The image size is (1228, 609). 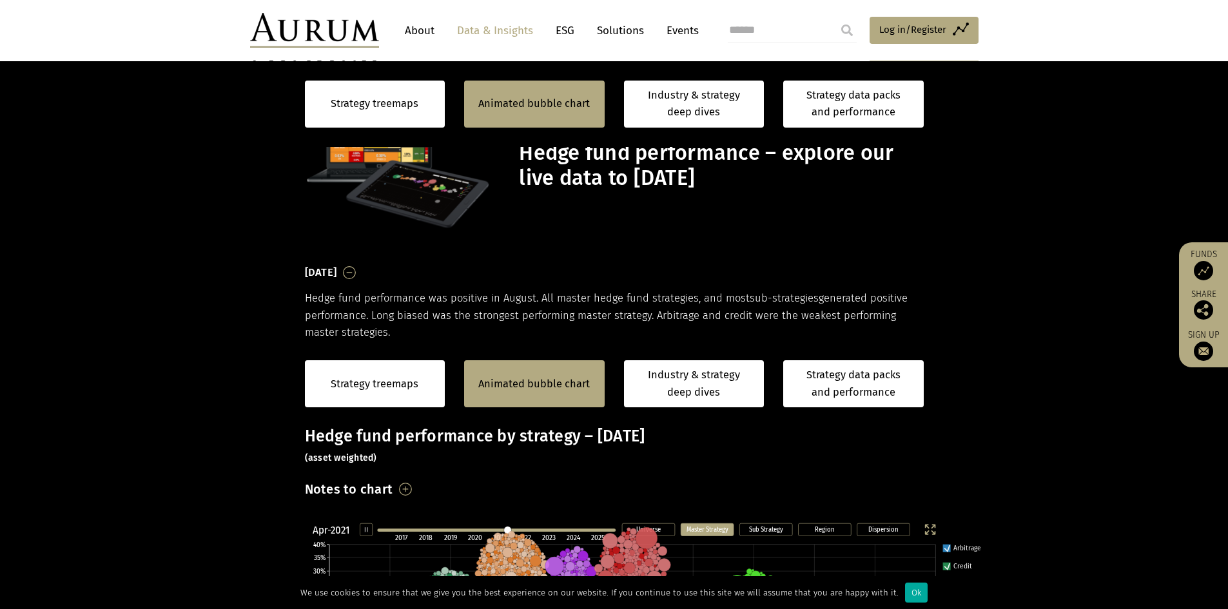 I want to click on a: Data & Insights, so click(x=495, y=30).